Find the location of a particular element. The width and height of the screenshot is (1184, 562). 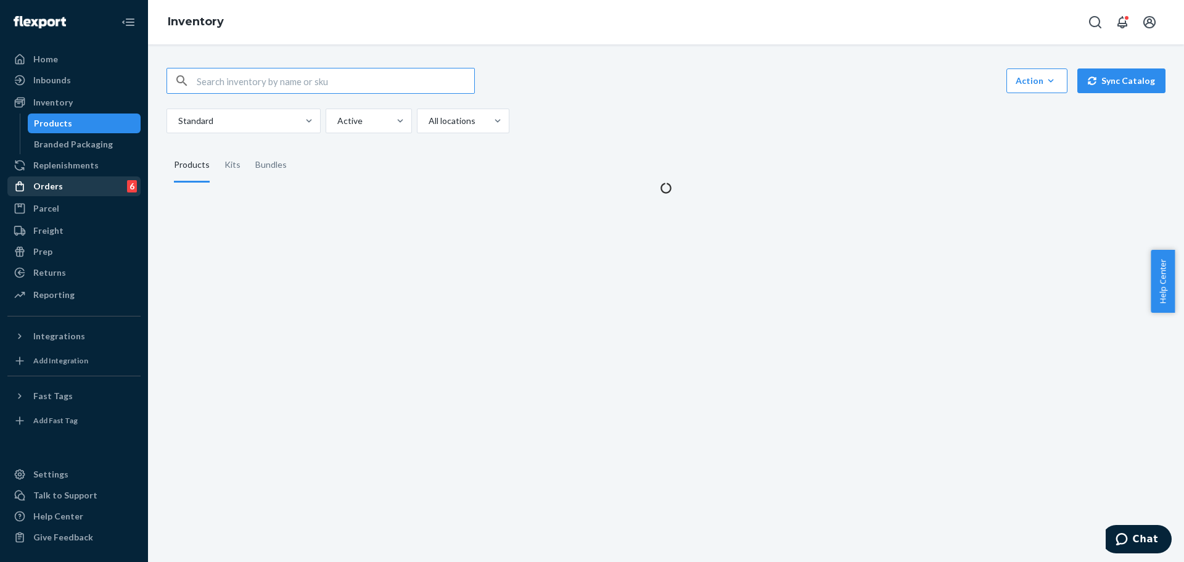

div: Replenishments is located at coordinates (66, 165).